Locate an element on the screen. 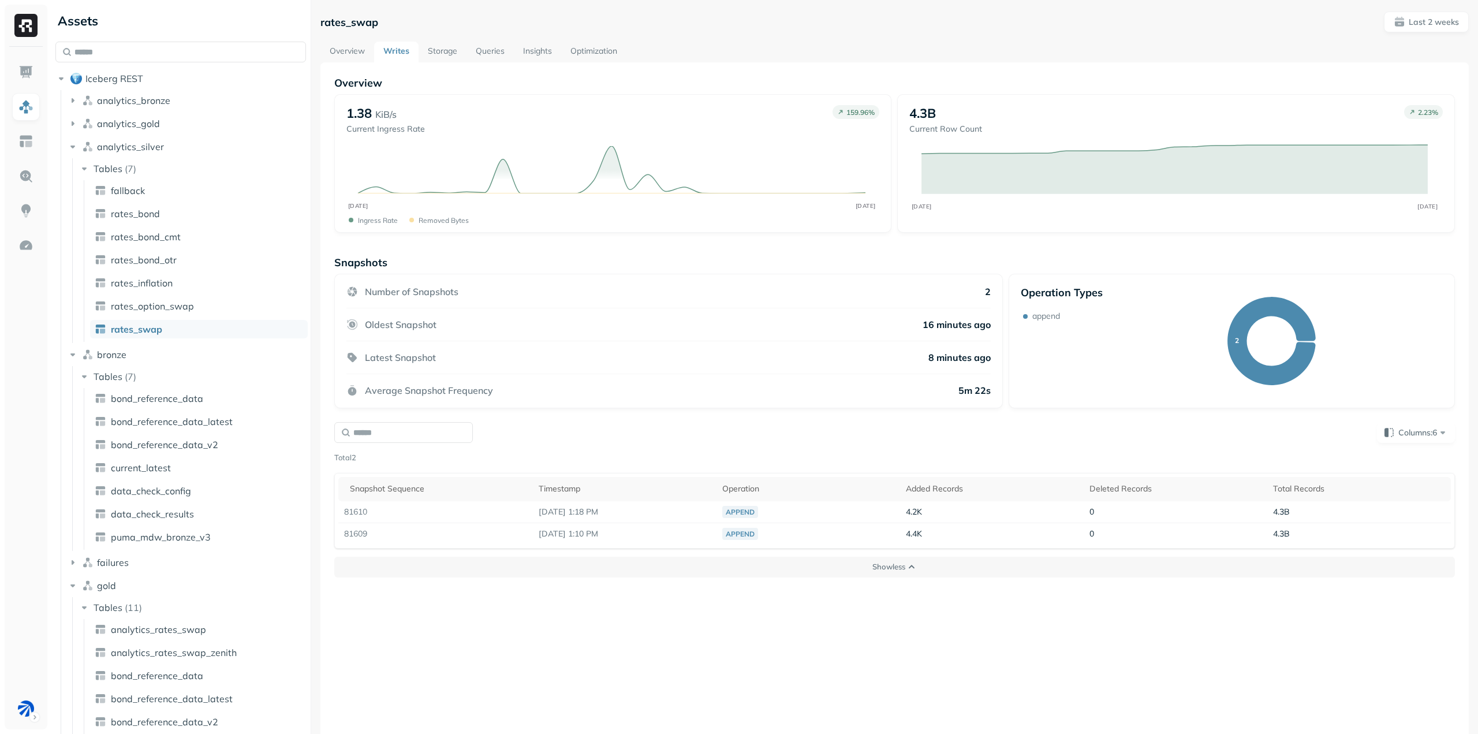 This screenshot has width=1478, height=734. span: Columns: 6 is located at coordinates (1423, 432).